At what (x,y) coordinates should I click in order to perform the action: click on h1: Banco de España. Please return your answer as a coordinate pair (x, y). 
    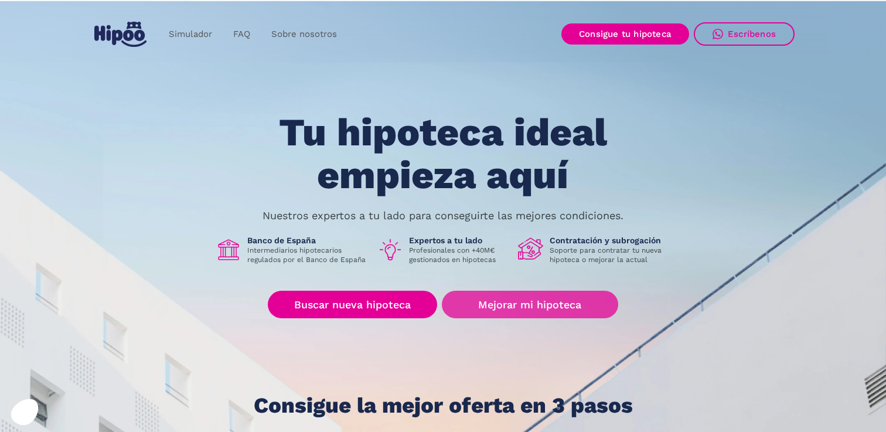
    Looking at the image, I should click on (307, 240).